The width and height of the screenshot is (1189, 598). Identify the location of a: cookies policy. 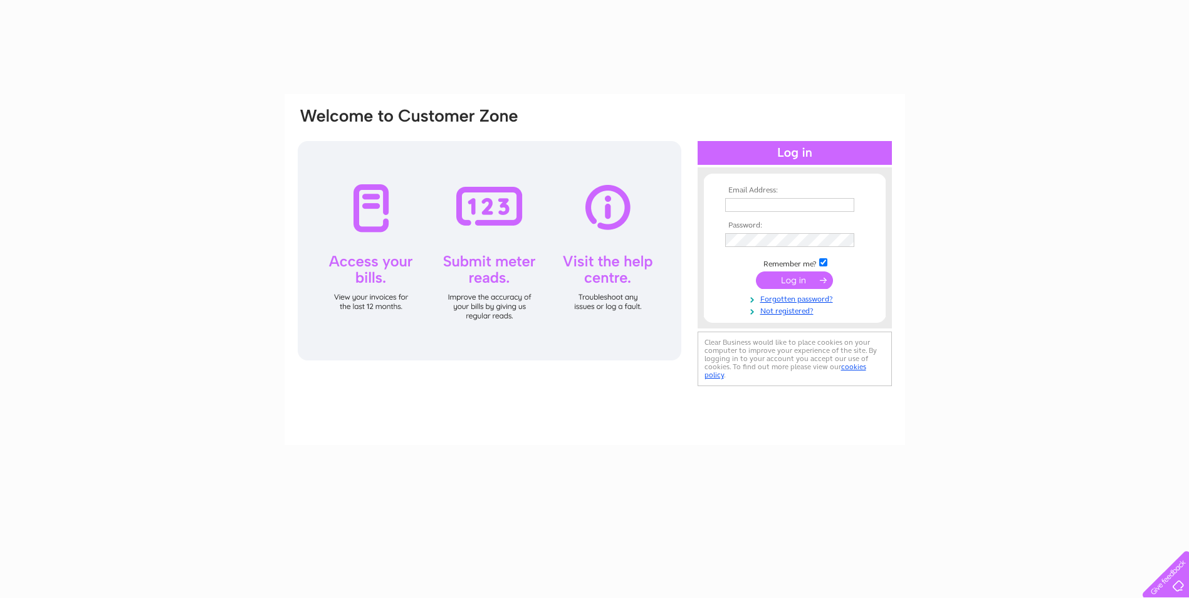
(785, 370).